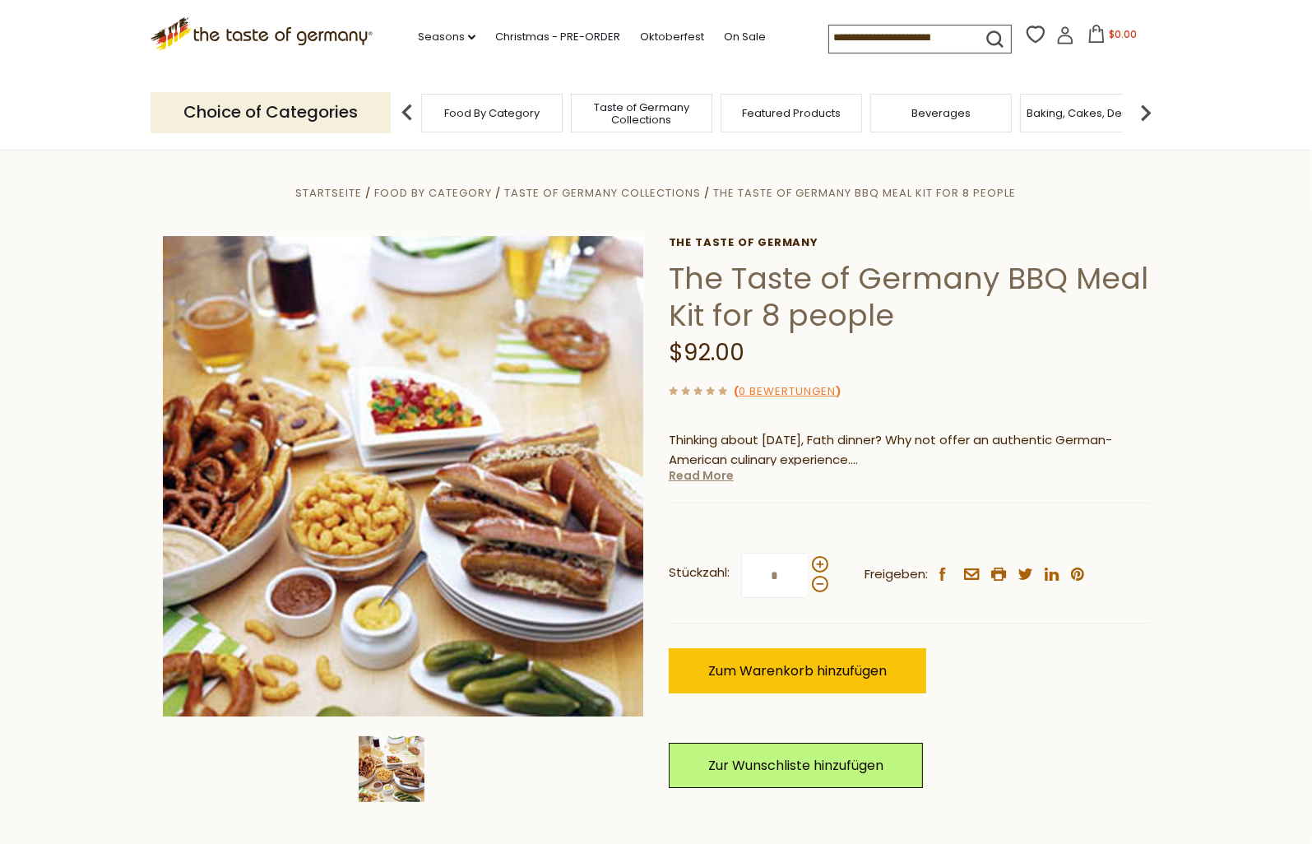 The width and height of the screenshot is (1312, 844). I want to click on span: Beverages, so click(941, 113).